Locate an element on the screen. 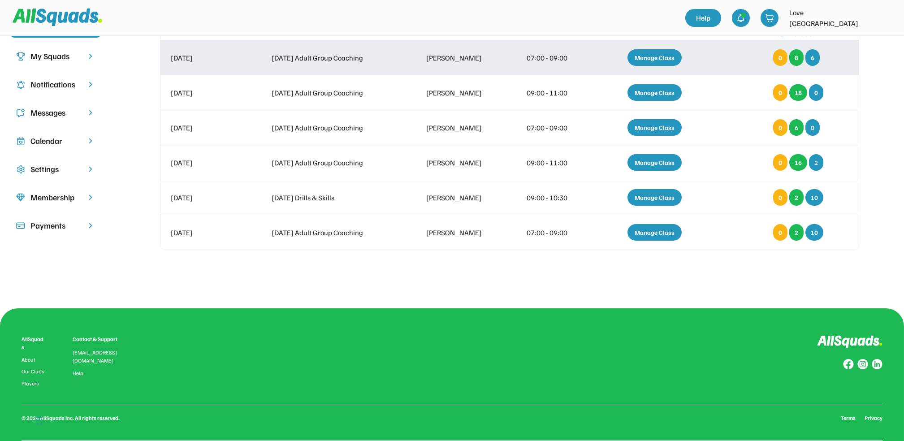 This screenshot has width=904, height=441. a: Privacy is located at coordinates (874, 418).